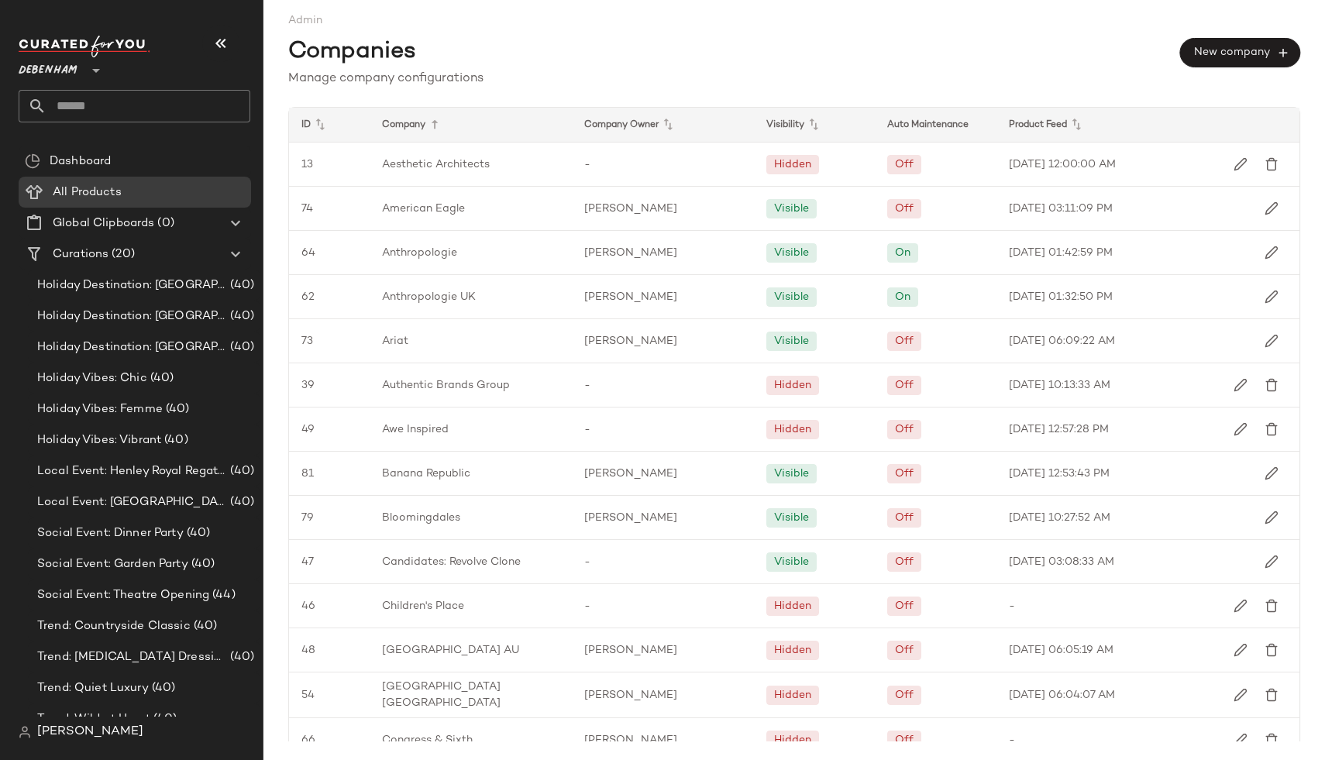  I want to click on span: Debenham, so click(48, 67).